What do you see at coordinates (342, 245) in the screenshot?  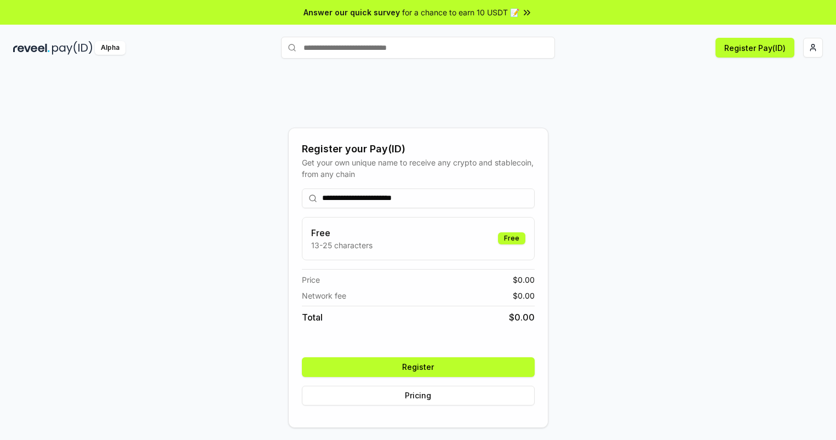 I see `p: 13-25 characters` at bounding box center [342, 245].